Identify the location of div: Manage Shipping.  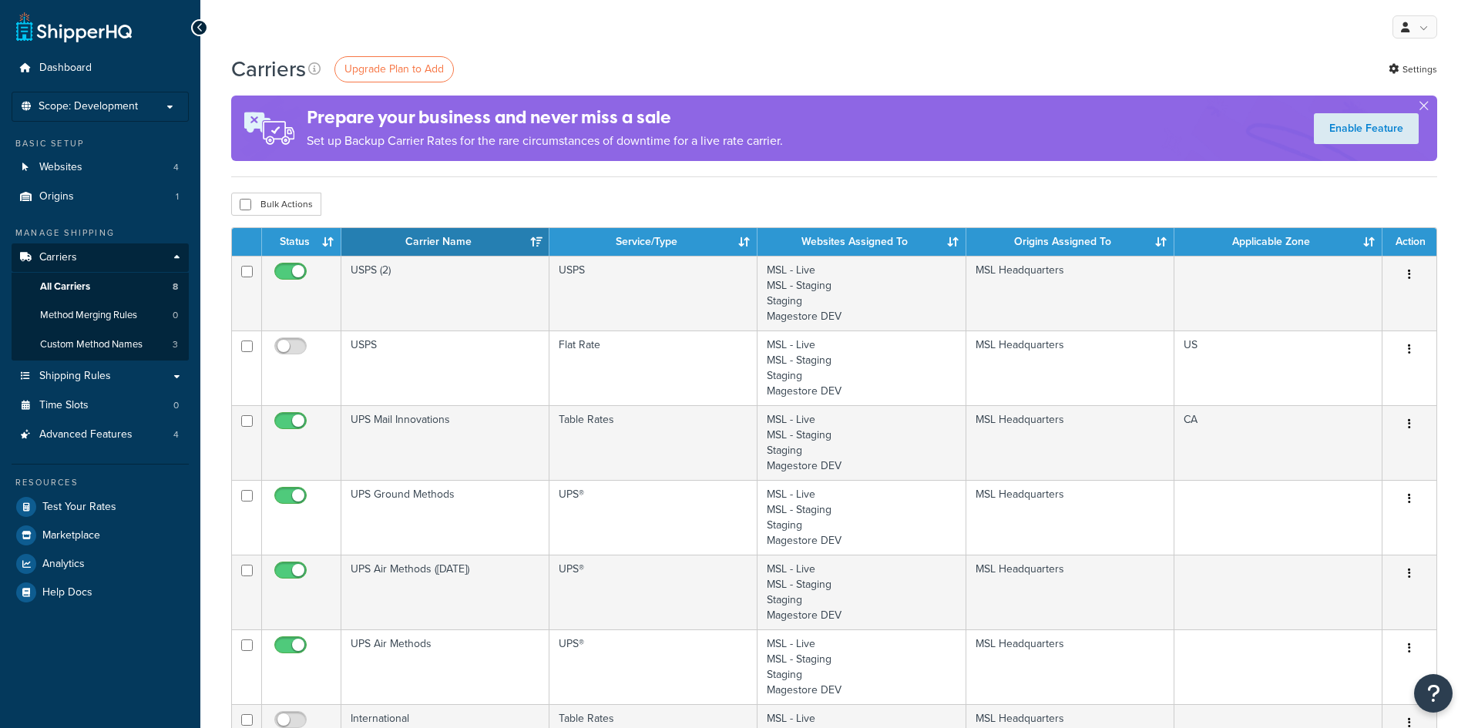
(100, 233).